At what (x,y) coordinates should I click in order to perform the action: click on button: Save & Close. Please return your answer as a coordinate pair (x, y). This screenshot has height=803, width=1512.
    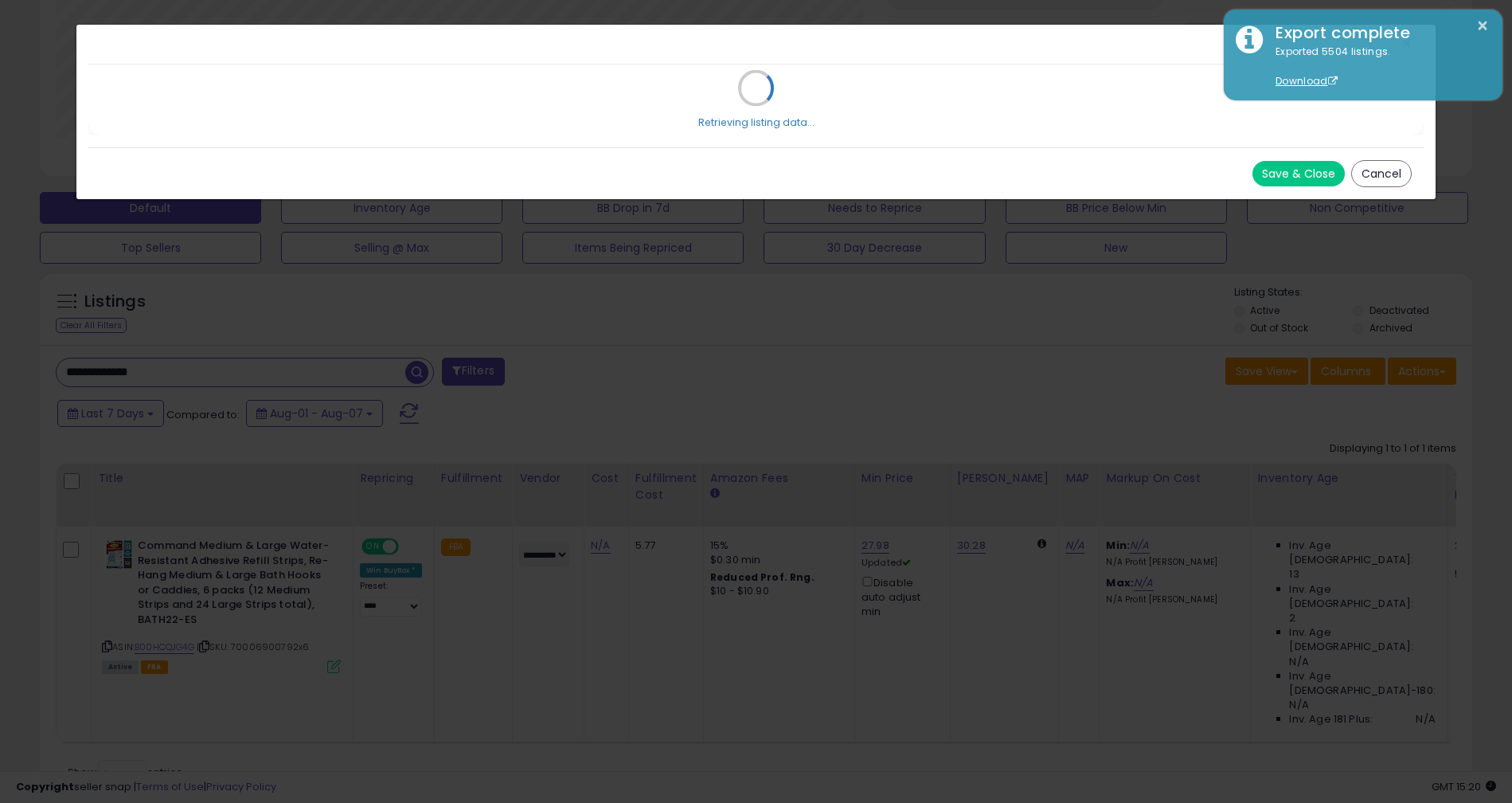
    Looking at the image, I should click on (1299, 174).